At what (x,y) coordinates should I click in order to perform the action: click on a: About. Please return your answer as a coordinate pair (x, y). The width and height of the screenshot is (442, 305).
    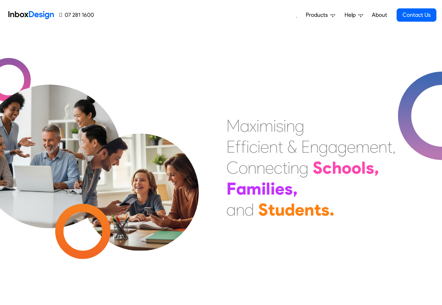
    Looking at the image, I should click on (379, 15).